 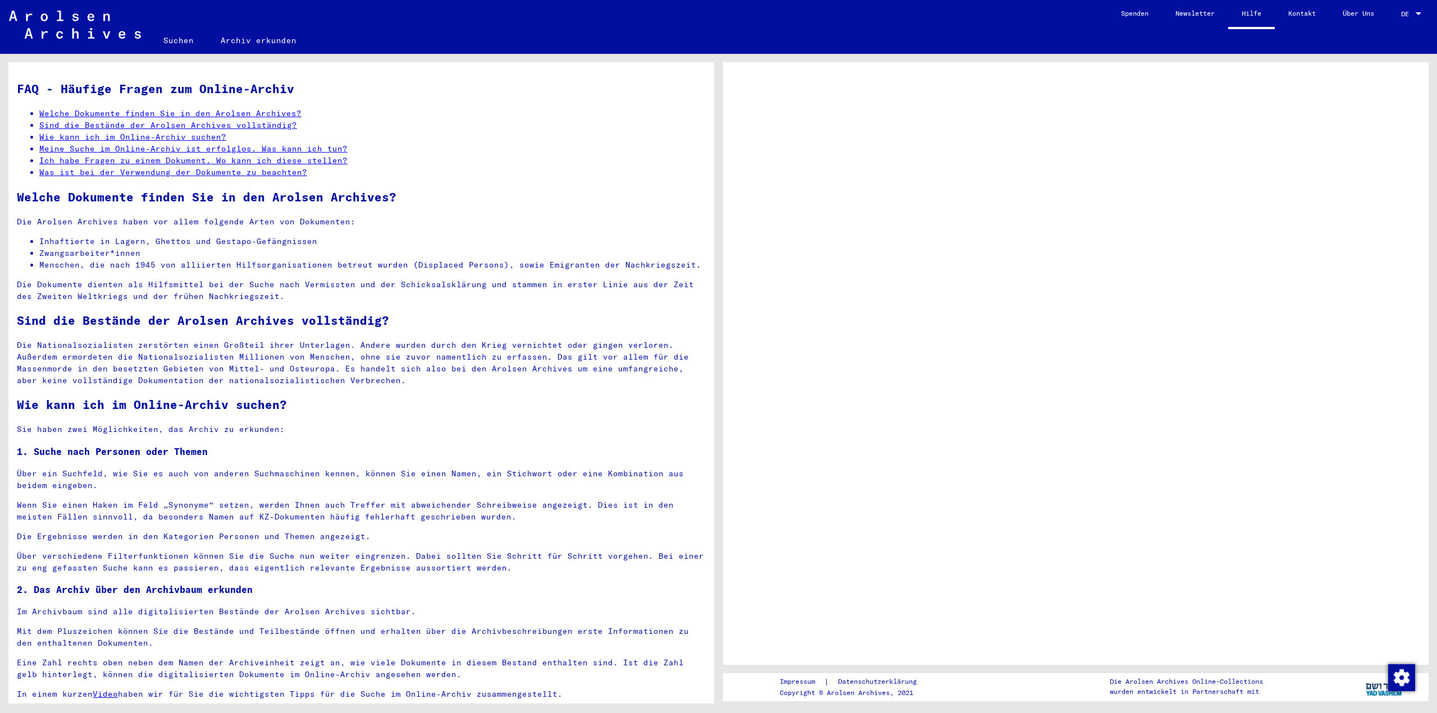 I want to click on p: Die Ergebnisse werden in den Kategorien Personen und Themen angezeigt., so click(x=361, y=537).